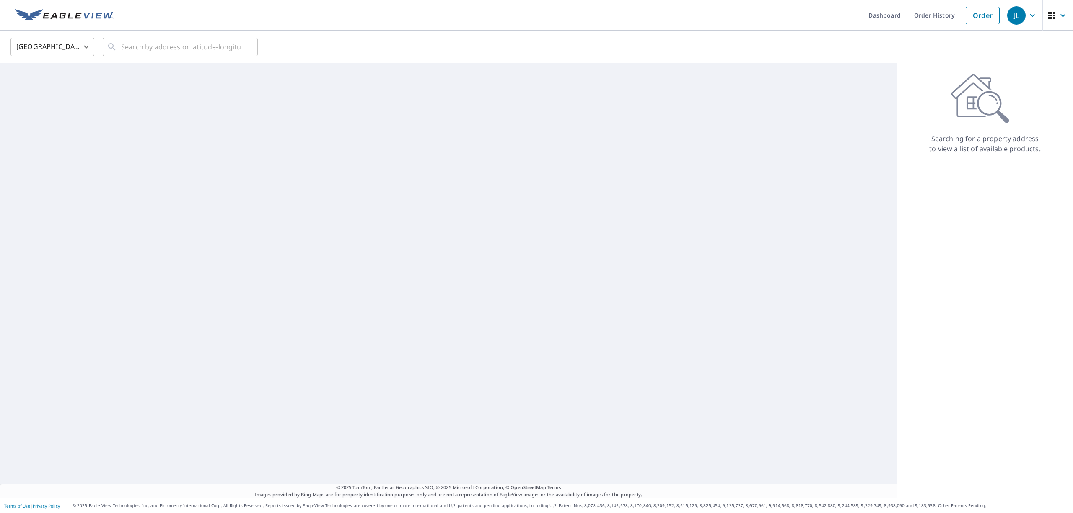 This screenshot has width=1073, height=513. What do you see at coordinates (570, 506) in the screenshot?
I see `p: © 2025 Eagle View Technologies, Inc. and Pictometry International Corp. All Rights Reserved. Repo...` at bounding box center [570, 506].